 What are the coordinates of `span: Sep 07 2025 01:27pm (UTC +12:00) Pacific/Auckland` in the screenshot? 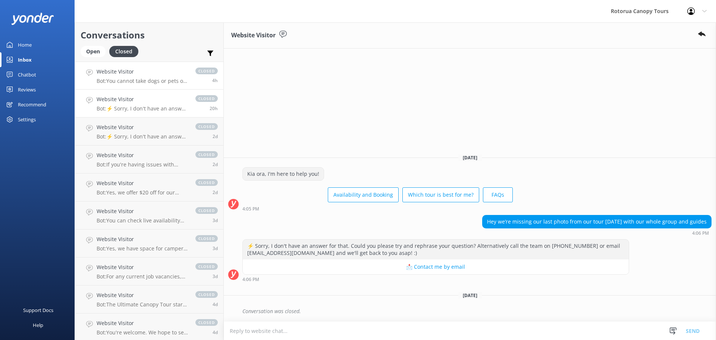 It's located at (215, 192).